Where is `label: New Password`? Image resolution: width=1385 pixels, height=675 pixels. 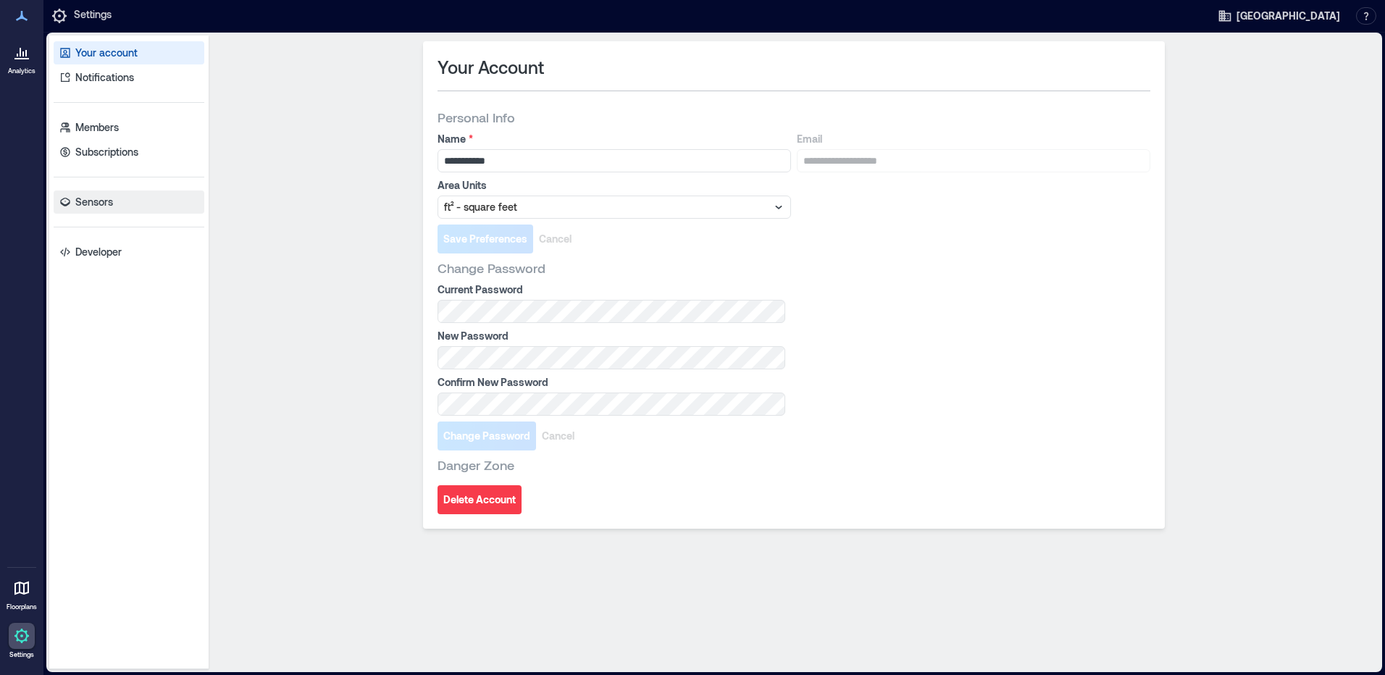
label: New Password is located at coordinates (610, 336).